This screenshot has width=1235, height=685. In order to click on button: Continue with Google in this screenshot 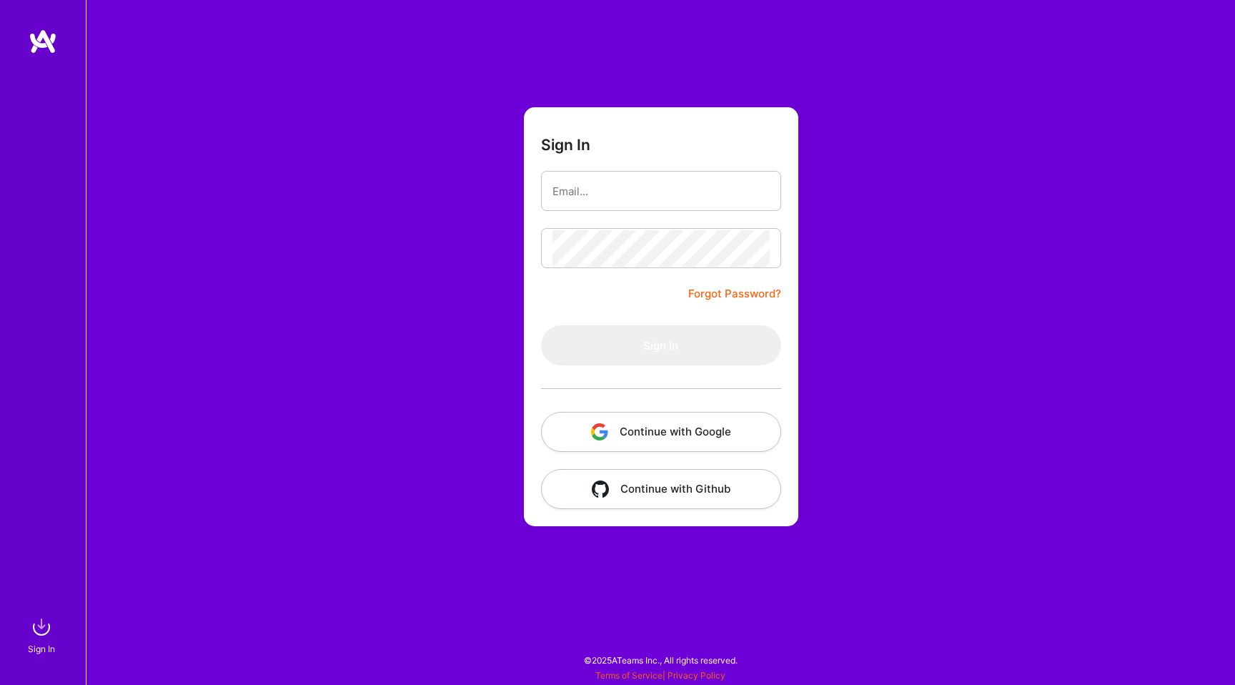, I will do `click(661, 432)`.